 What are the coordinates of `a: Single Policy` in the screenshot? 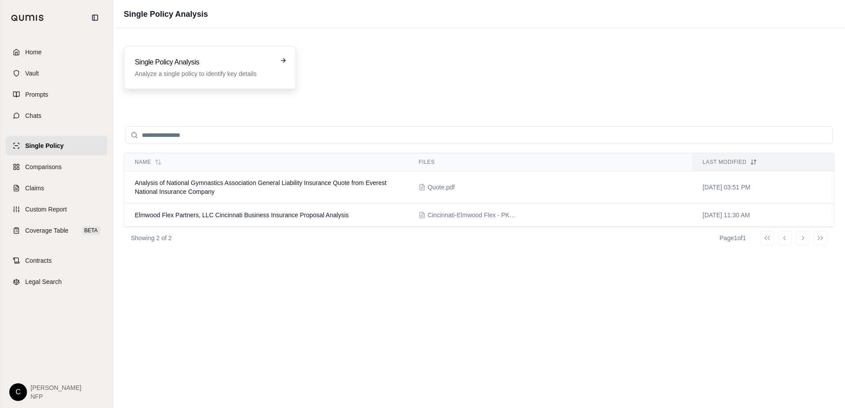 It's located at (57, 146).